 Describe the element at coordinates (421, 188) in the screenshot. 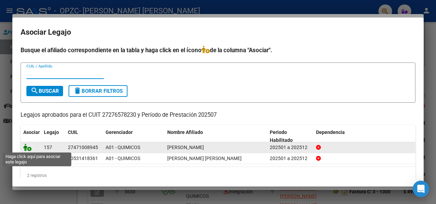

I see `div: Open Intercom Messenger` at that location.